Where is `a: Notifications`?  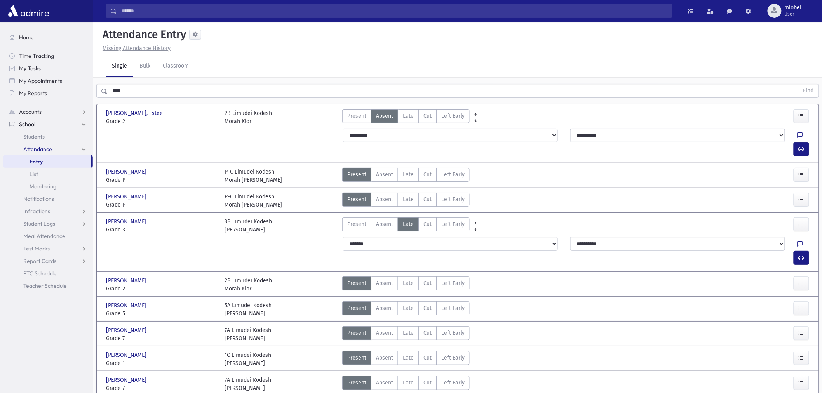 a: Notifications is located at coordinates (48, 199).